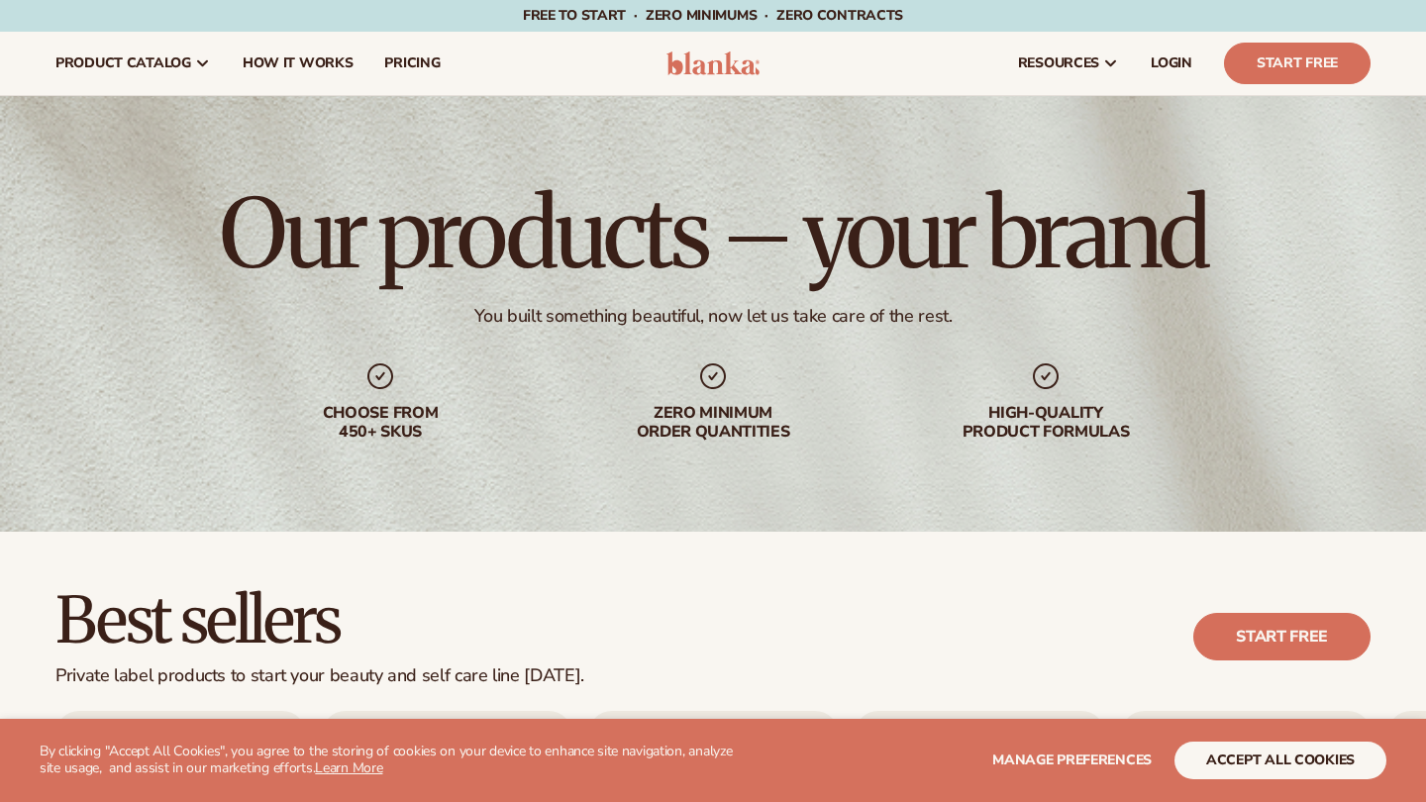  What do you see at coordinates (298, 63) in the screenshot?
I see `a: How It Works` at bounding box center [298, 63].